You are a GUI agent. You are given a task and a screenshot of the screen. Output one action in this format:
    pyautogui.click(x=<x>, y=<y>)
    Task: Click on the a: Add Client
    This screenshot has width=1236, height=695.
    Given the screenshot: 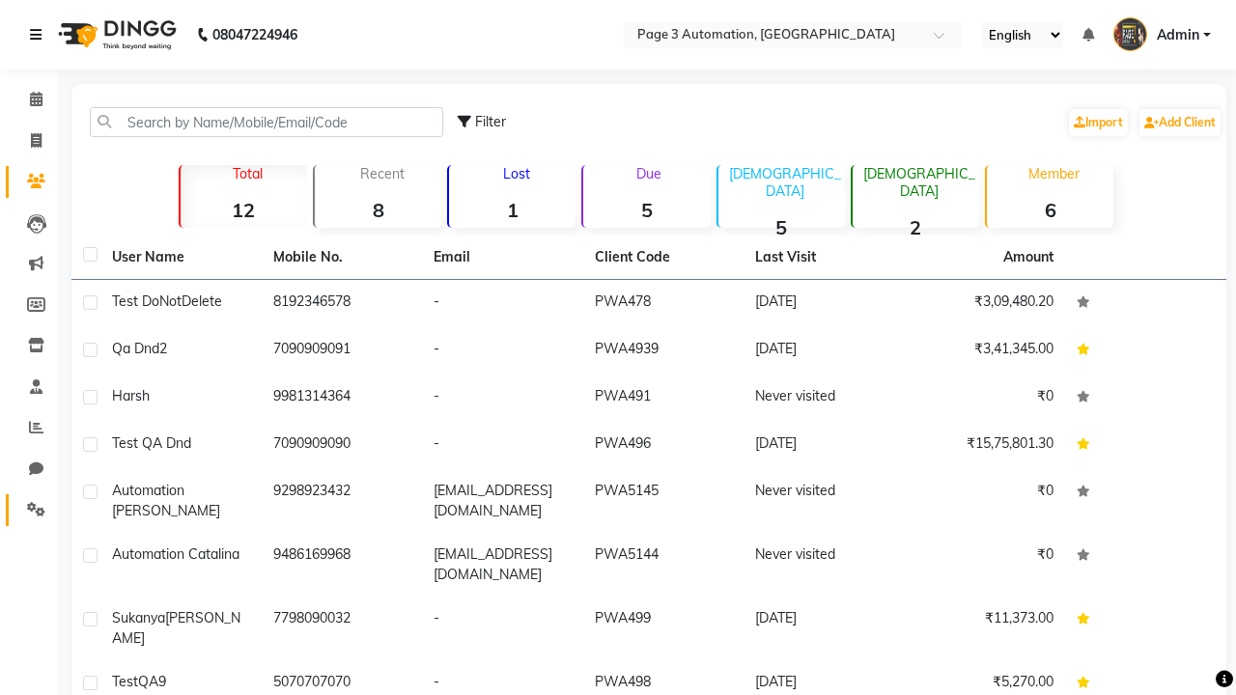 What is the action you would take?
    pyautogui.click(x=1180, y=123)
    